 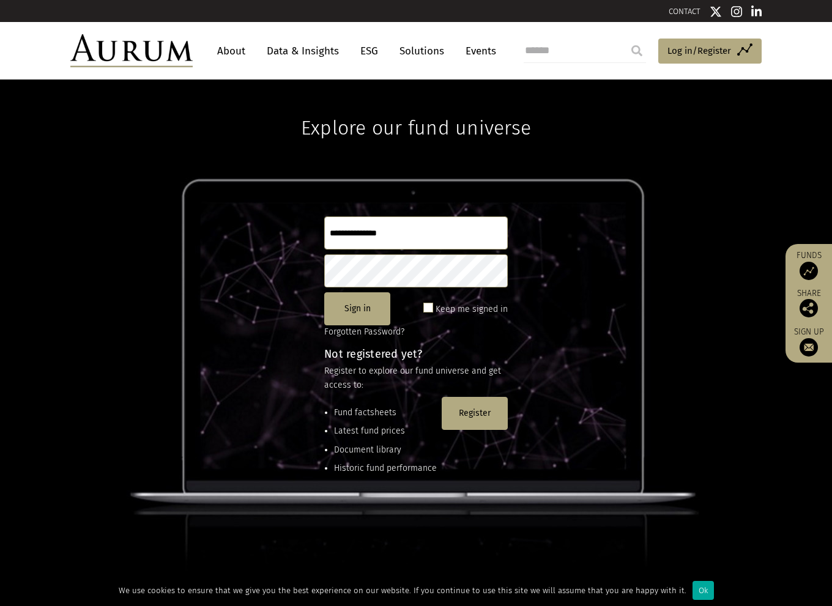 What do you see at coordinates (756, 12) in the screenshot?
I see `img: Linkedin icon` at bounding box center [756, 12].